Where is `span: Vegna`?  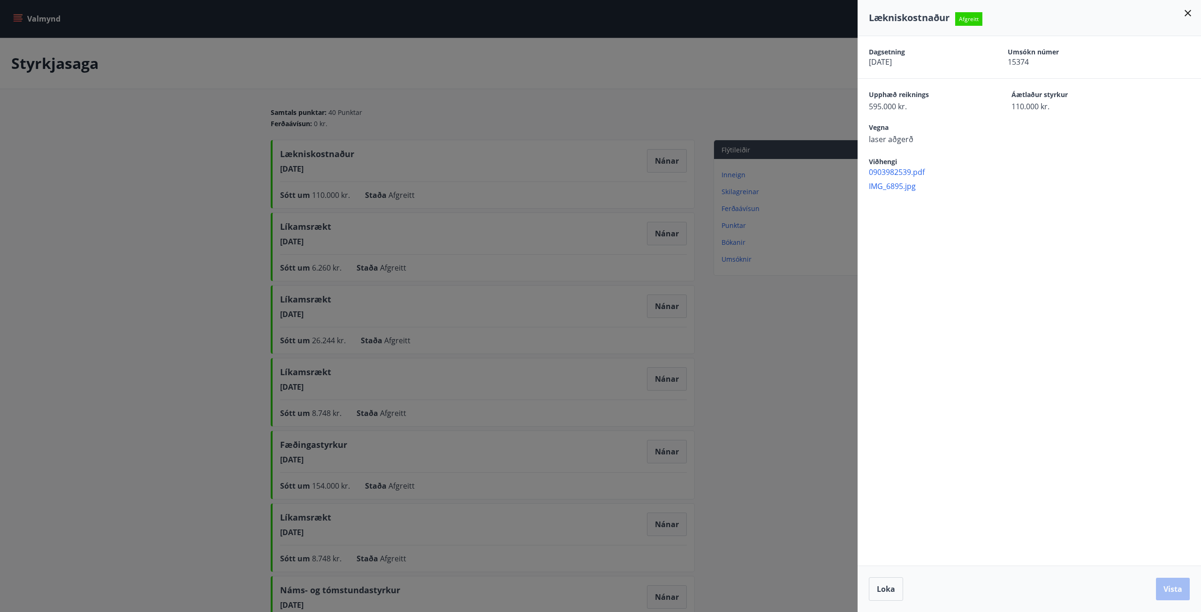 span: Vegna is located at coordinates (924, 129).